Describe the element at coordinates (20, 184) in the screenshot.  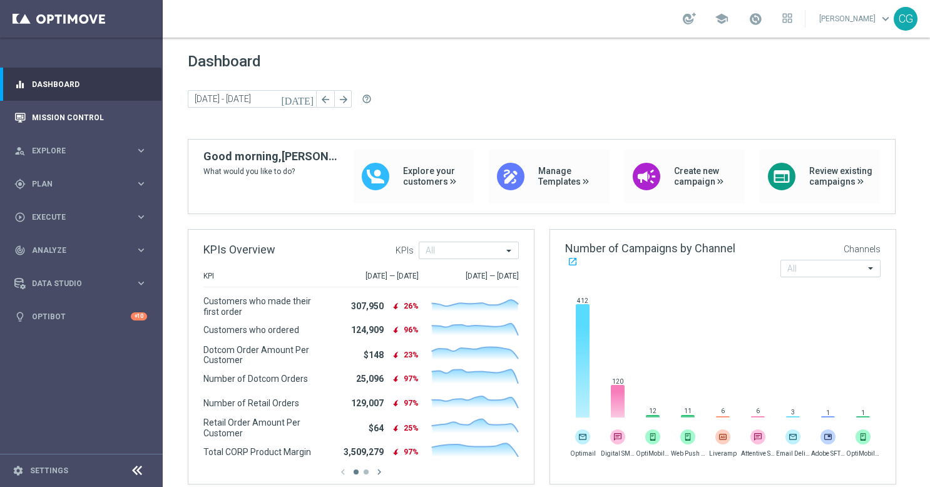
I see `i: gps_fixed` at that location.